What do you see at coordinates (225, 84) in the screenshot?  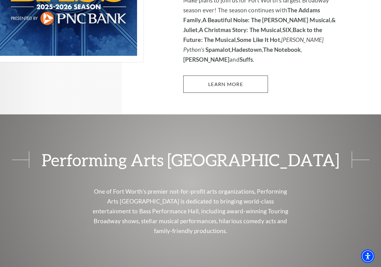 I see `a: Learn More 2025-2026 Broadway at the Bass Season presented by PNC Bank` at bounding box center [225, 84].